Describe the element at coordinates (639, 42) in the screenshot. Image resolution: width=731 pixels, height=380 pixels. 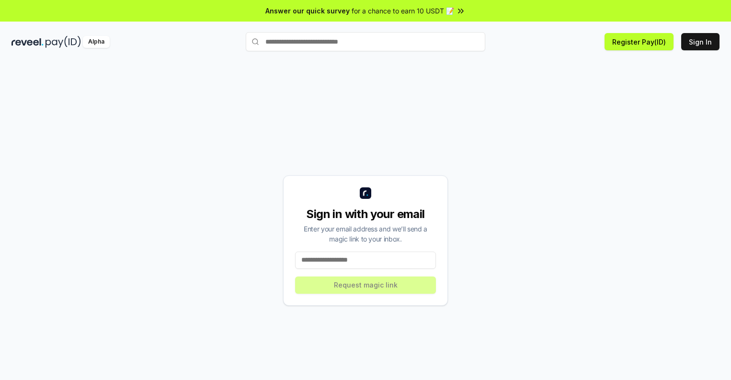
I see `button: Register Pay(ID)` at that location.